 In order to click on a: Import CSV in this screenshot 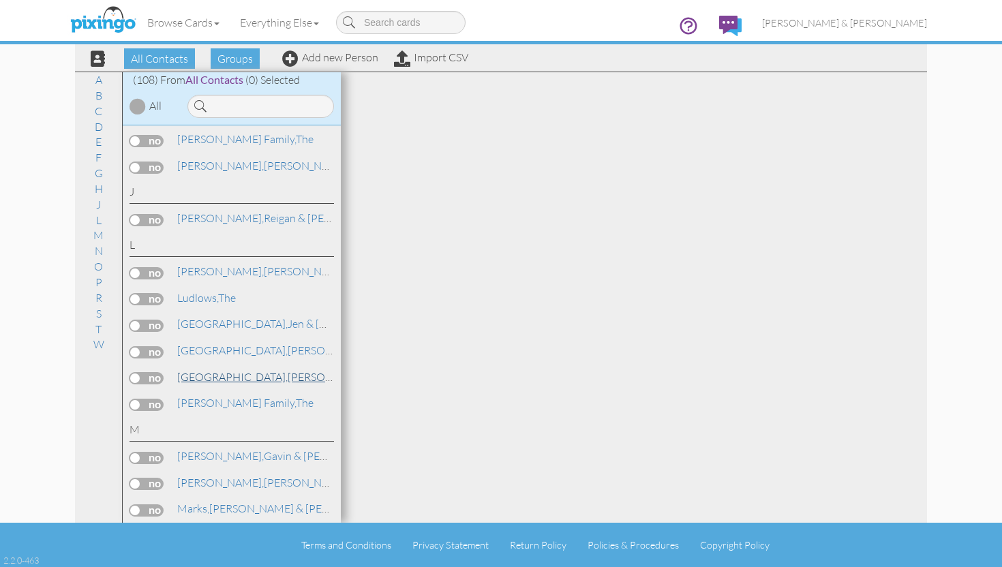, I will do `click(431, 57)`.